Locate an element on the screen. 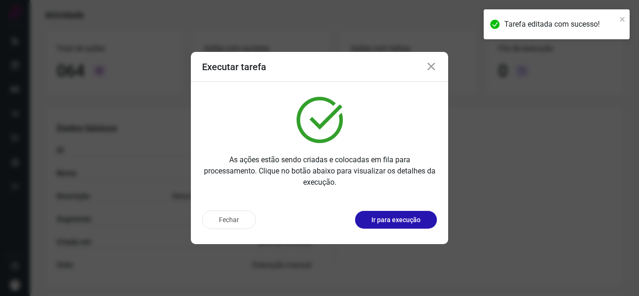  button: close is located at coordinates (622, 19).